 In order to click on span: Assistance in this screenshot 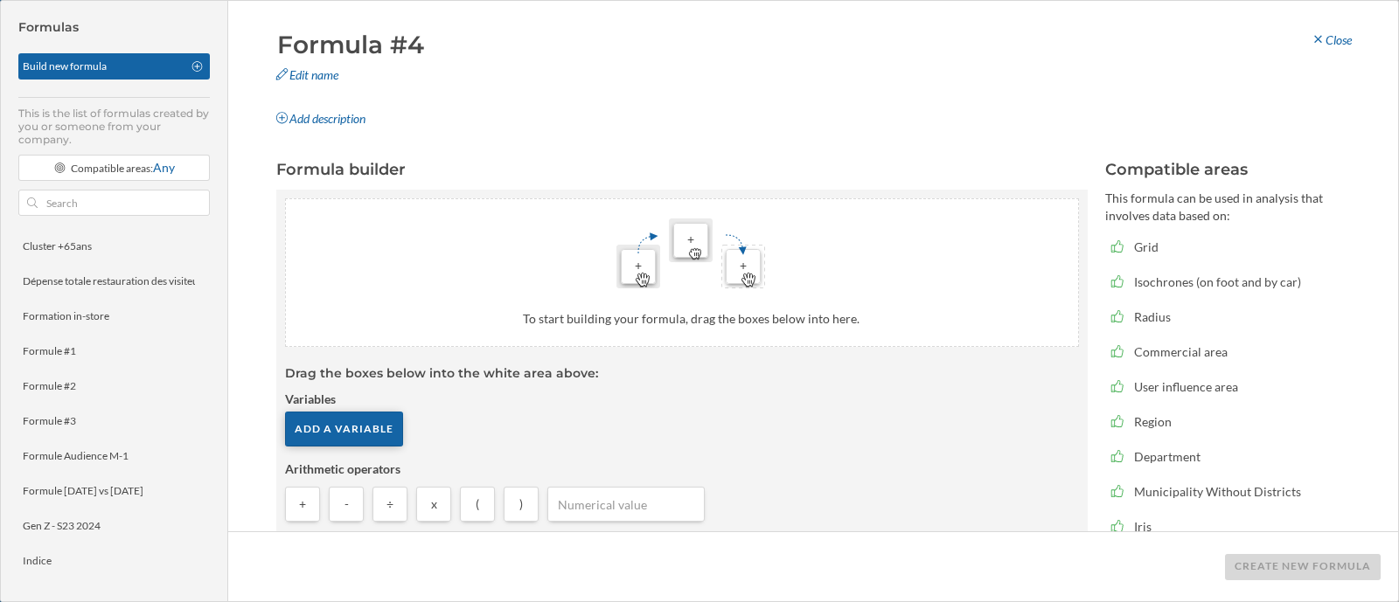, I will do `click(70, 20)`.